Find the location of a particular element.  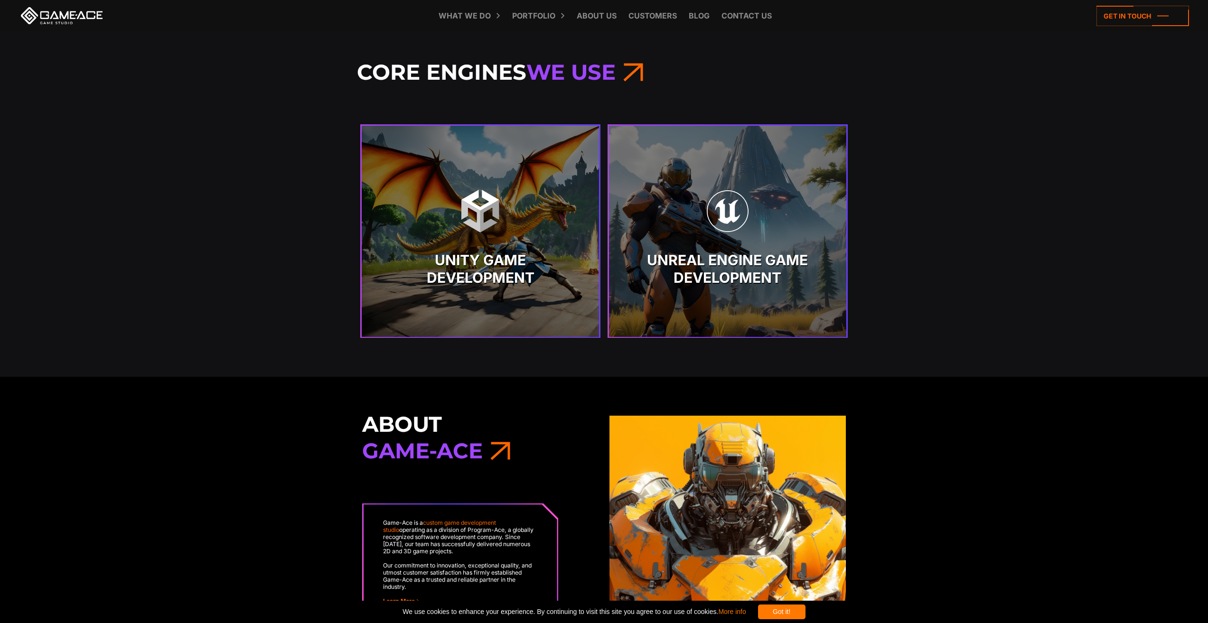

span: We Use is located at coordinates (571, 72).